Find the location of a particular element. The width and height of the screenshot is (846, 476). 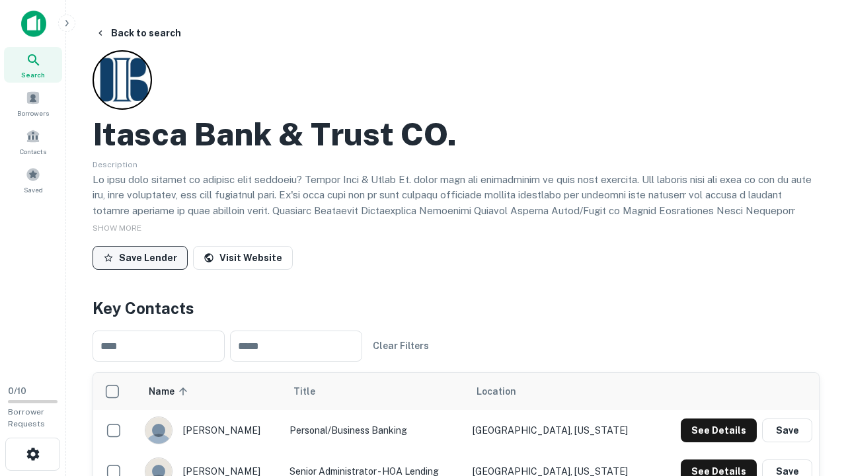

td: personal/business banking is located at coordinates (374, 430).